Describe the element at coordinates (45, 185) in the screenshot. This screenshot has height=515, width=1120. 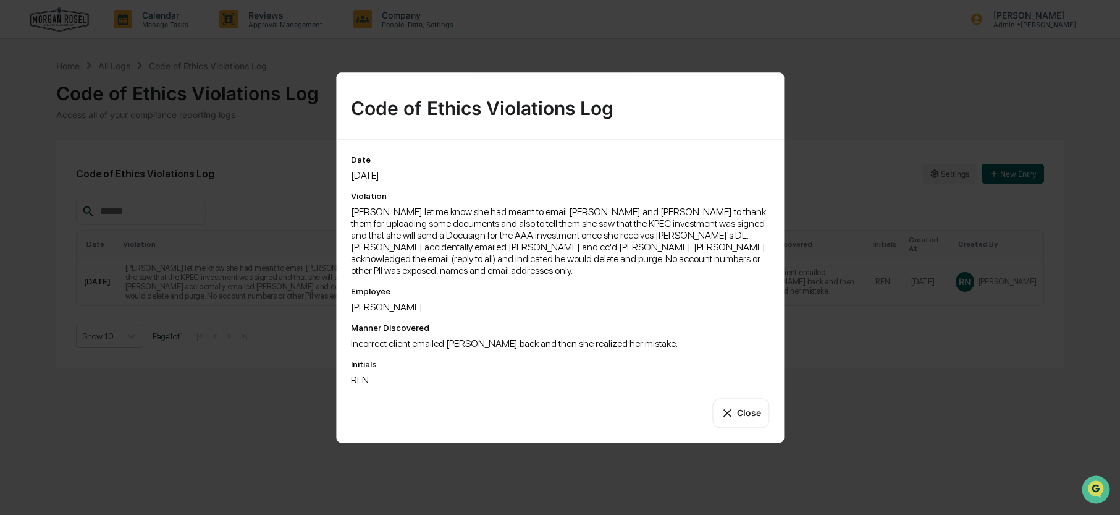
I see `a: 🔎Data Lookup` at that location.